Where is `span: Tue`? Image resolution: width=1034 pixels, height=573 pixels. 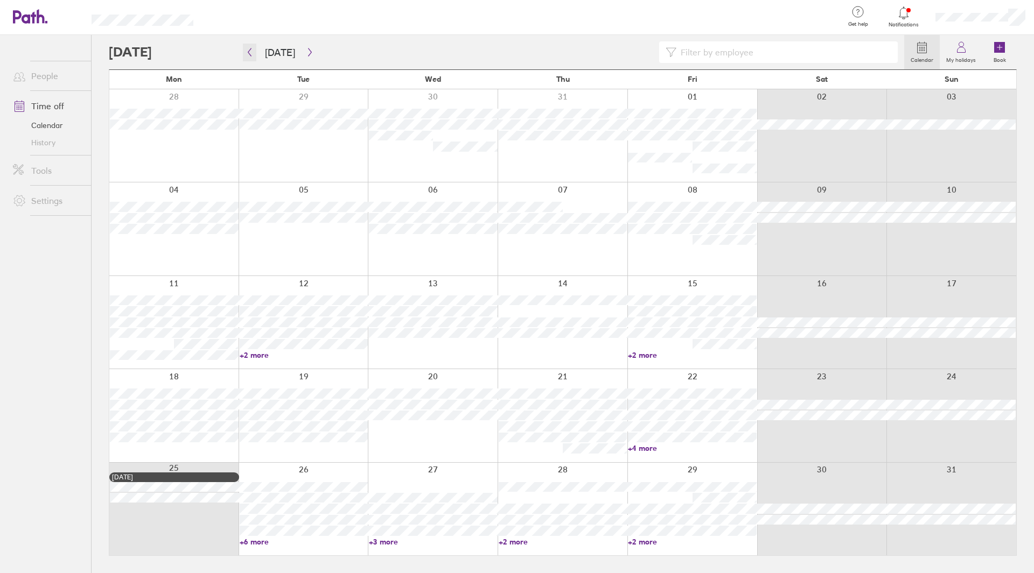
span: Tue is located at coordinates (303, 79).